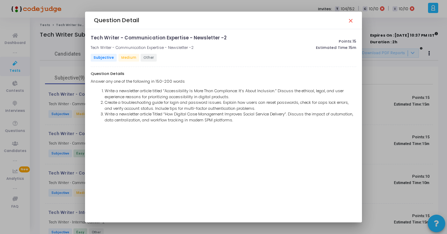  Describe the element at coordinates (116, 20) in the screenshot. I see `h4: Question Detail` at that location.